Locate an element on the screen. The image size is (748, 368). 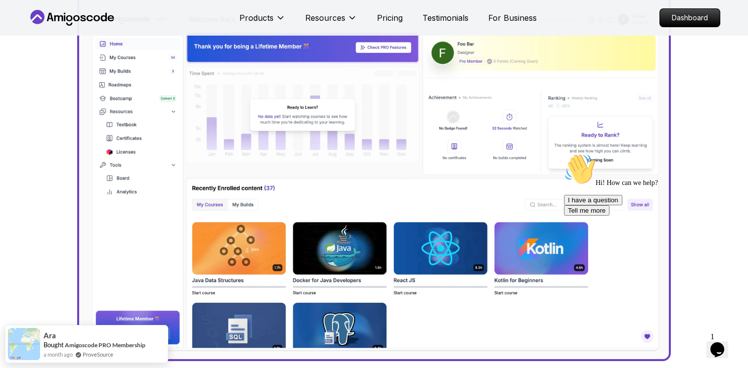
button: I have a question is located at coordinates (33, 50).